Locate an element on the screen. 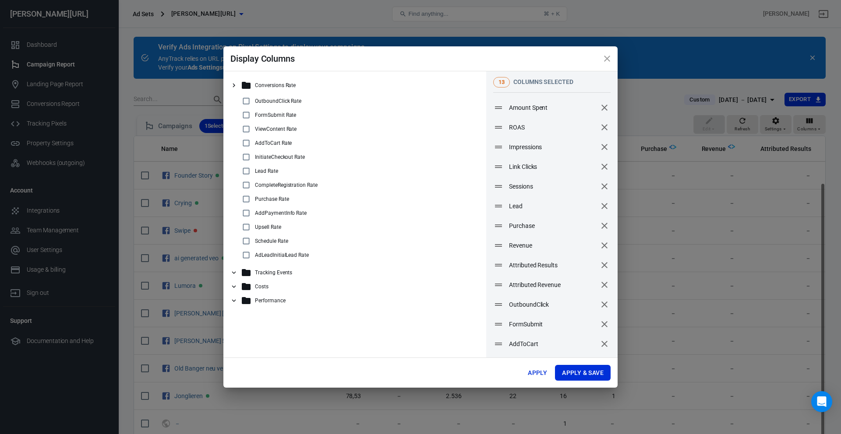  span: OutboundClick is located at coordinates (553, 305).